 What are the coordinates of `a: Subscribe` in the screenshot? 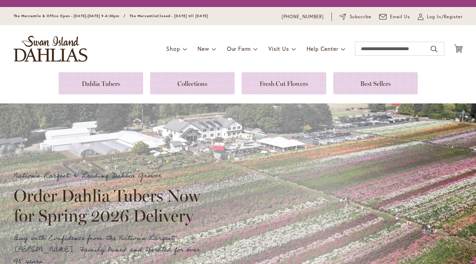 It's located at (355, 17).